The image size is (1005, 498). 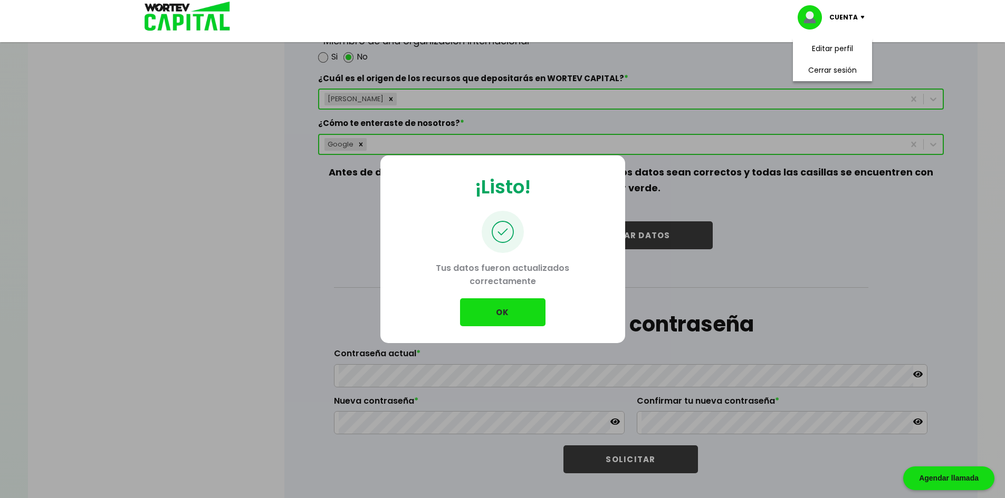 I want to click on img: icon-down, so click(x=865, y=17).